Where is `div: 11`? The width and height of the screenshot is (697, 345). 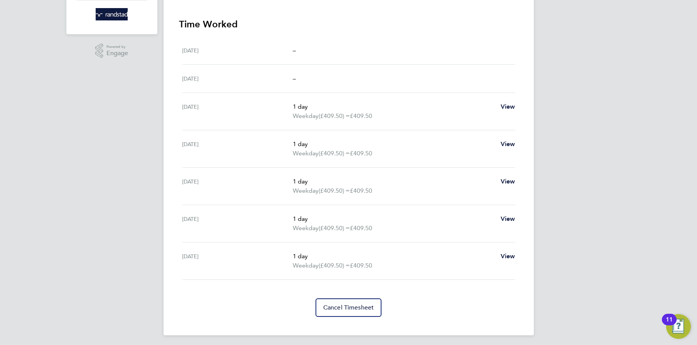 div: 11 is located at coordinates (669, 325).